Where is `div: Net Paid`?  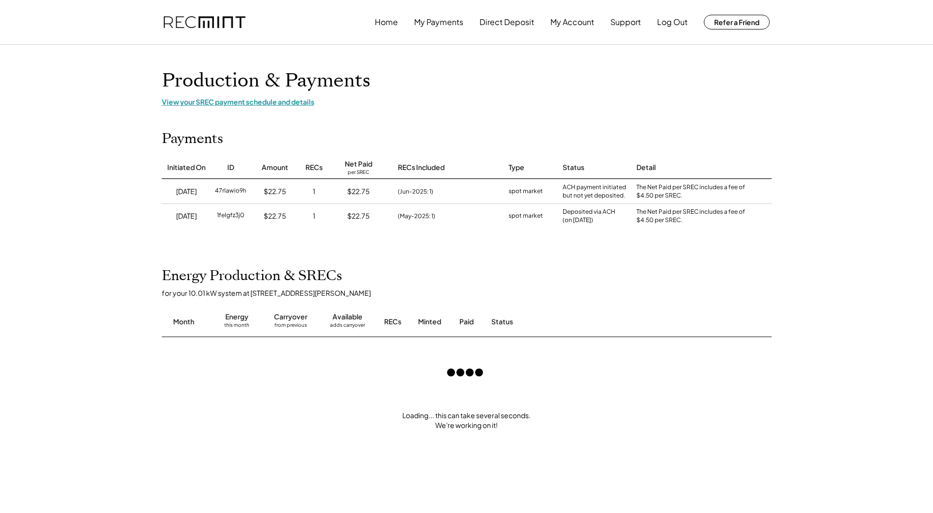 div: Net Paid is located at coordinates (358, 164).